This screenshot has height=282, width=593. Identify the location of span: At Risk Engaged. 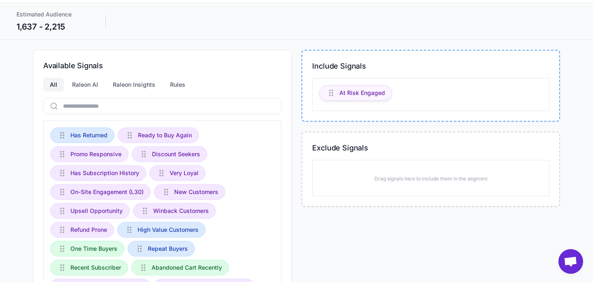
(362, 93).